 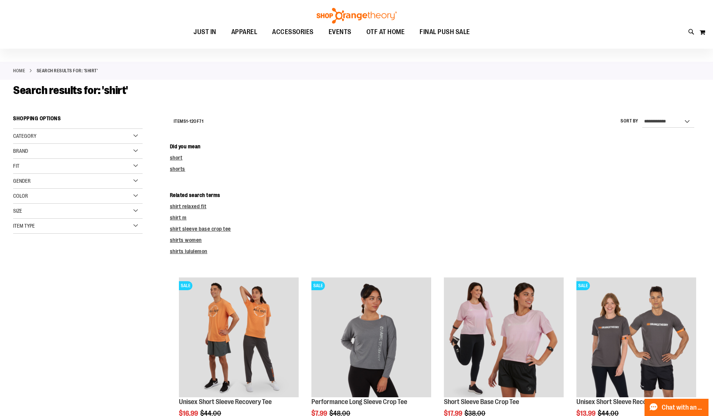 I want to click on dt: Did you mean, so click(x=435, y=146).